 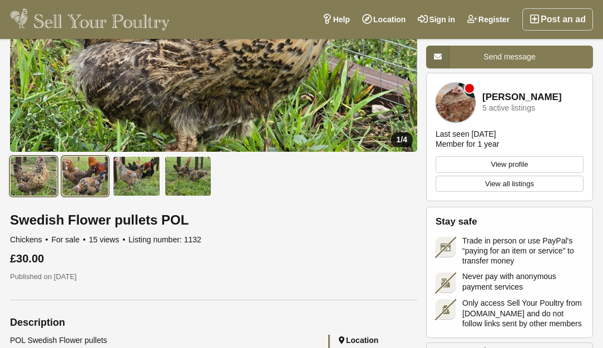 What do you see at coordinates (523, 251) in the screenshot?
I see `span: Trade in person or use PayPal's “paying for an item or service” to transfer money` at bounding box center [523, 251].